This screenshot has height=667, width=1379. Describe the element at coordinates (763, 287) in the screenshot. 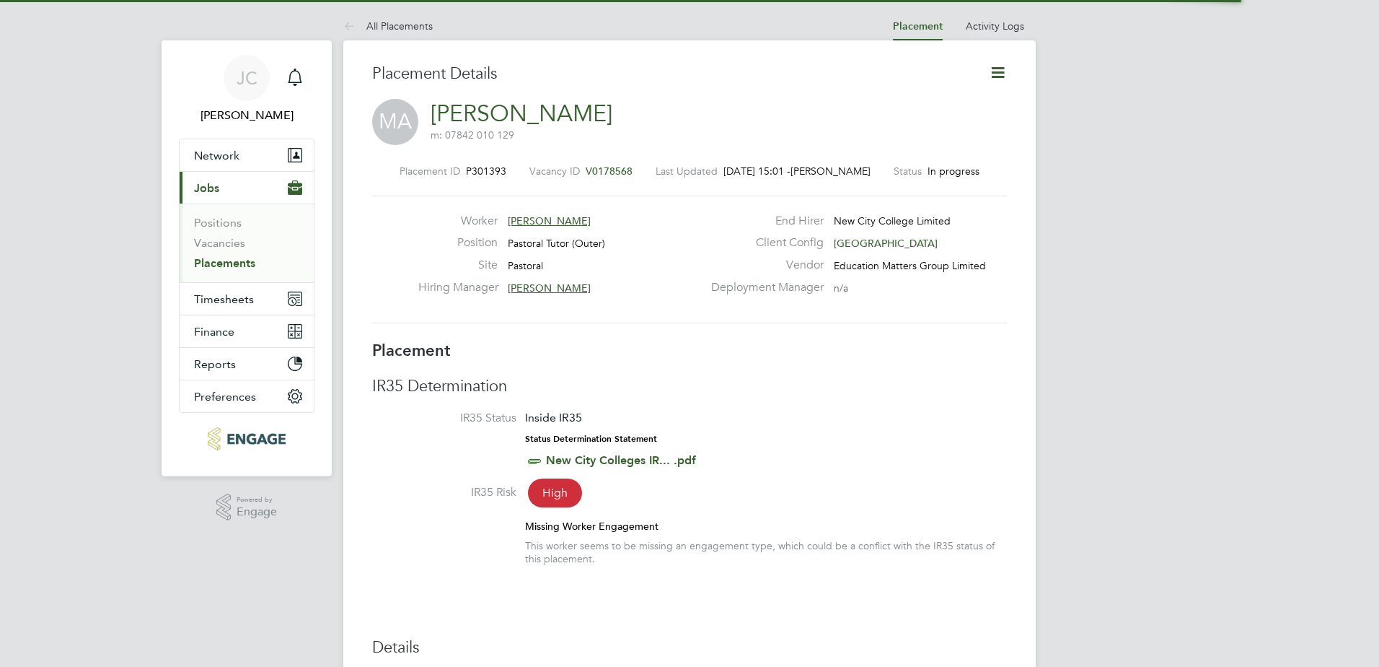

I see `label: Deployment Manager` at that location.